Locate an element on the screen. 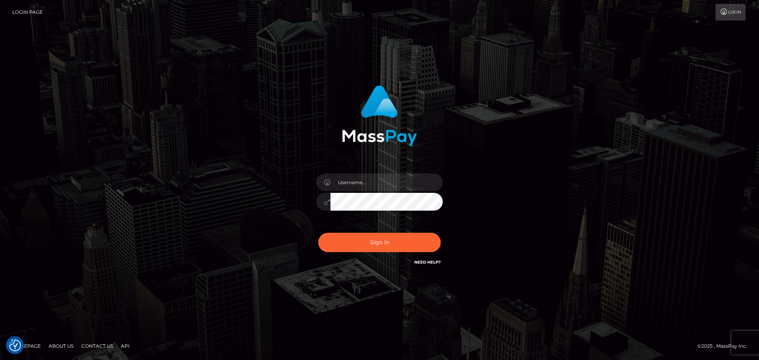  a: Login Page is located at coordinates (27, 12).